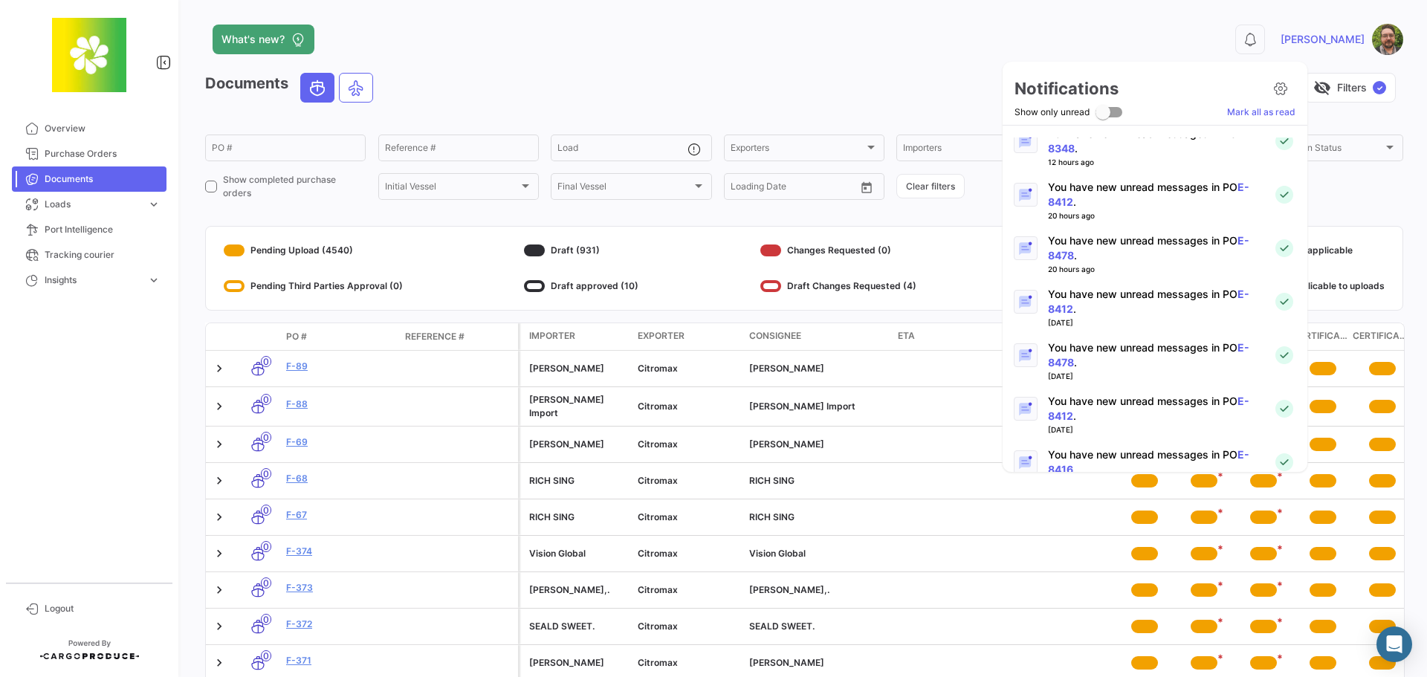  Describe the element at coordinates (1066, 88) in the screenshot. I see `h2: Notifications` at that location.